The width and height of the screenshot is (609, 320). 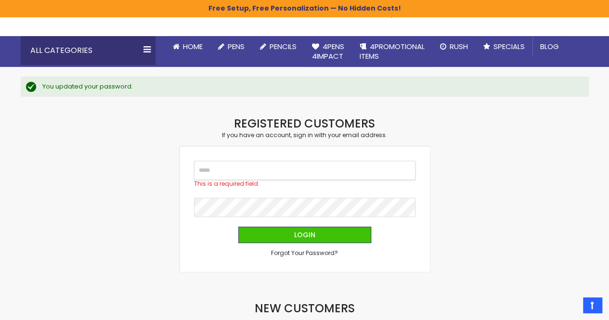 What do you see at coordinates (454, 47) in the screenshot?
I see `a: Rush` at bounding box center [454, 47].